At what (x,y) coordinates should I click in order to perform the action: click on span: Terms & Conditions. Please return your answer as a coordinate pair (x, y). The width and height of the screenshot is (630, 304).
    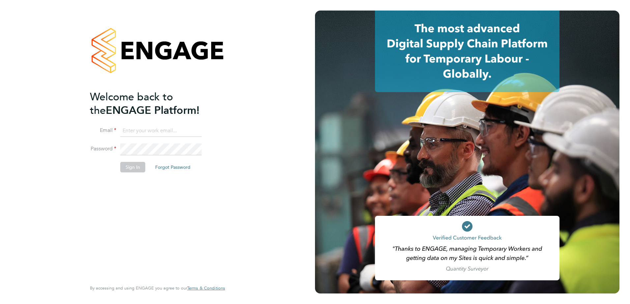
    Looking at the image, I should click on (206, 288).